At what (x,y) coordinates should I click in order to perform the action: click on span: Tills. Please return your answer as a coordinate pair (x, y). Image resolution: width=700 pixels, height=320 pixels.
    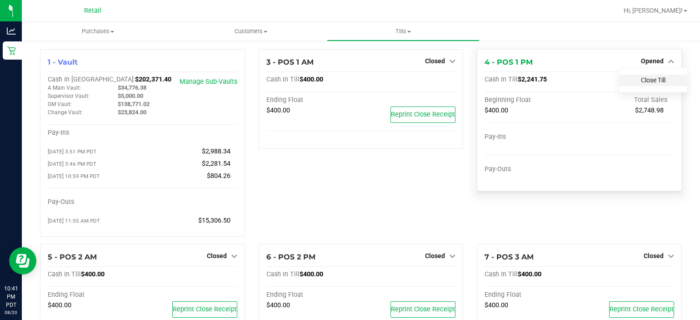
    Looking at the image, I should click on (403, 31).